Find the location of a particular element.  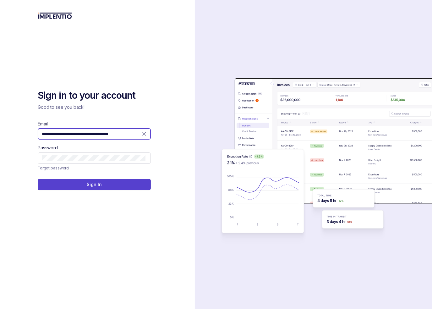

label: Password is located at coordinates (48, 148).